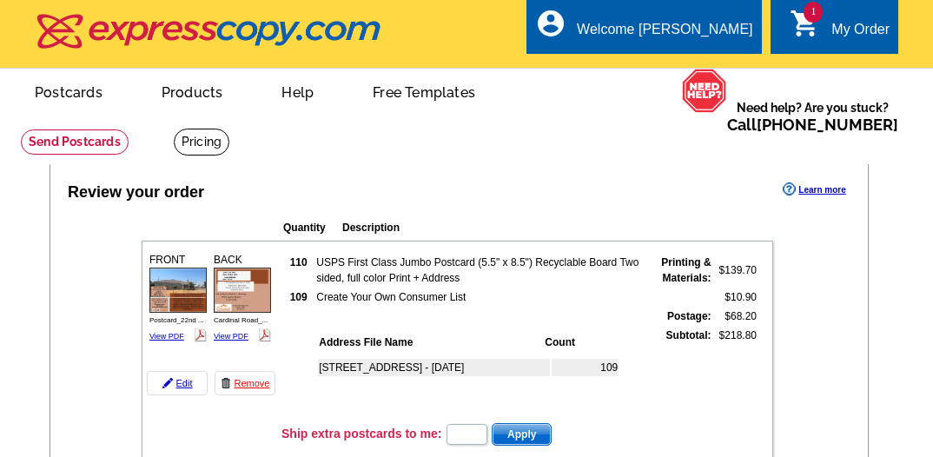 This screenshot has width=933, height=457. What do you see at coordinates (812, 116) in the screenshot?
I see `span: Need help? Are you stuck?` at bounding box center [812, 116].